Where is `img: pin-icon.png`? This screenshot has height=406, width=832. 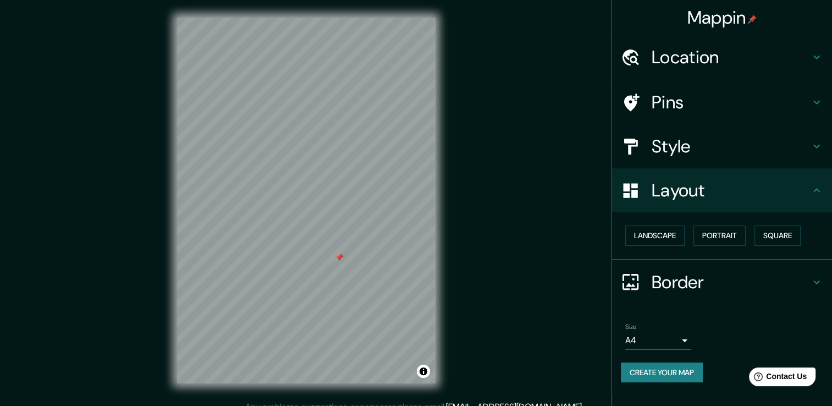 img: pin-icon.png is located at coordinates (752, 19).